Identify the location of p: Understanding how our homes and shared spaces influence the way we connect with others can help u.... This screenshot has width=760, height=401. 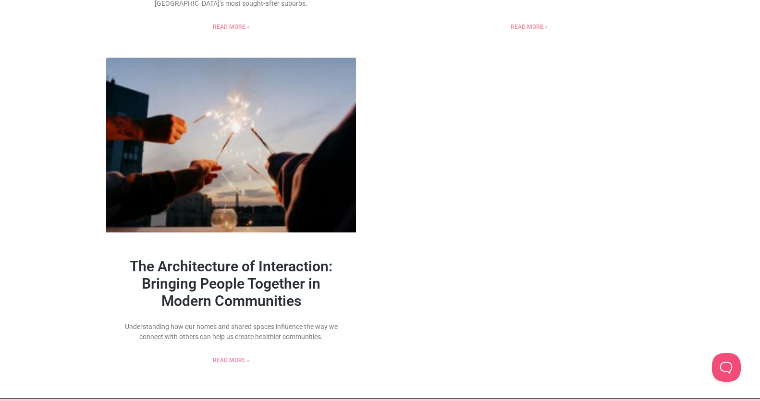
(231, 332).